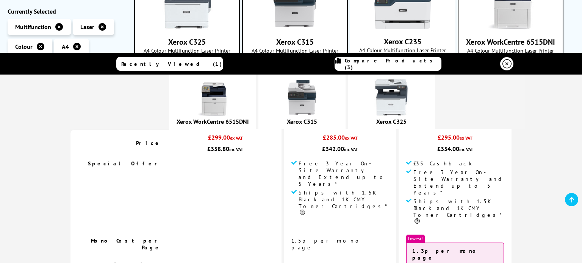 This screenshot has height=263, width=582. What do you see at coordinates (225, 149) in the screenshot?
I see `div: £358.80` at bounding box center [225, 149].